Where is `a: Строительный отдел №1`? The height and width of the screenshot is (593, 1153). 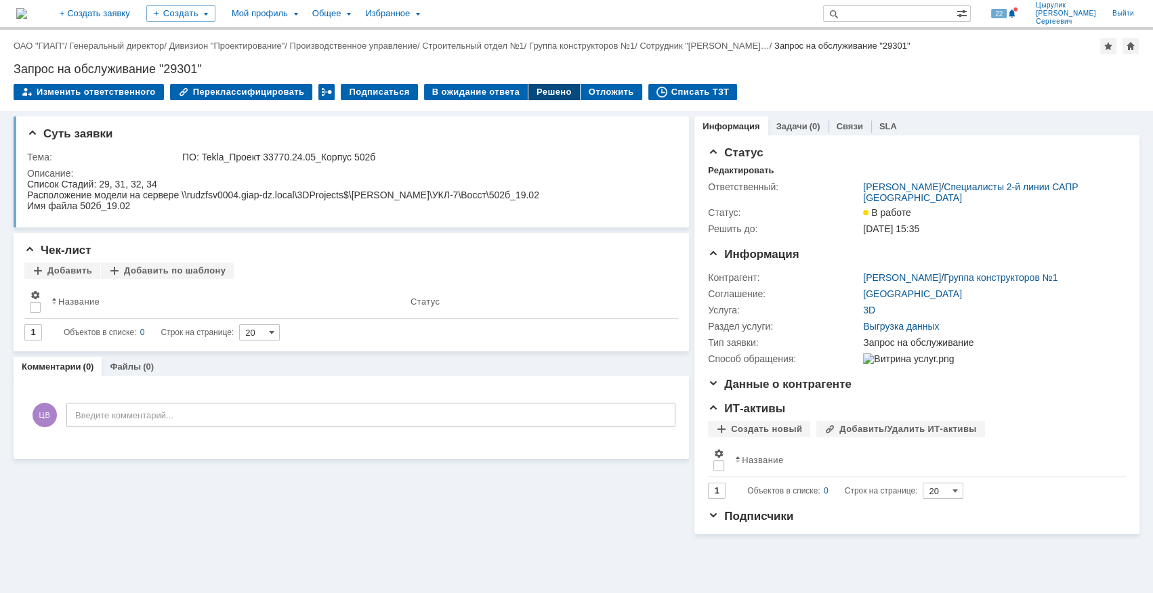 a: Строительный отдел №1 is located at coordinates (473, 45).